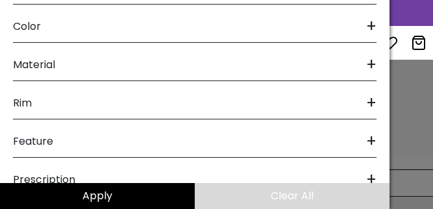 This screenshot has width=433, height=209. I want to click on span: Material, so click(34, 65).